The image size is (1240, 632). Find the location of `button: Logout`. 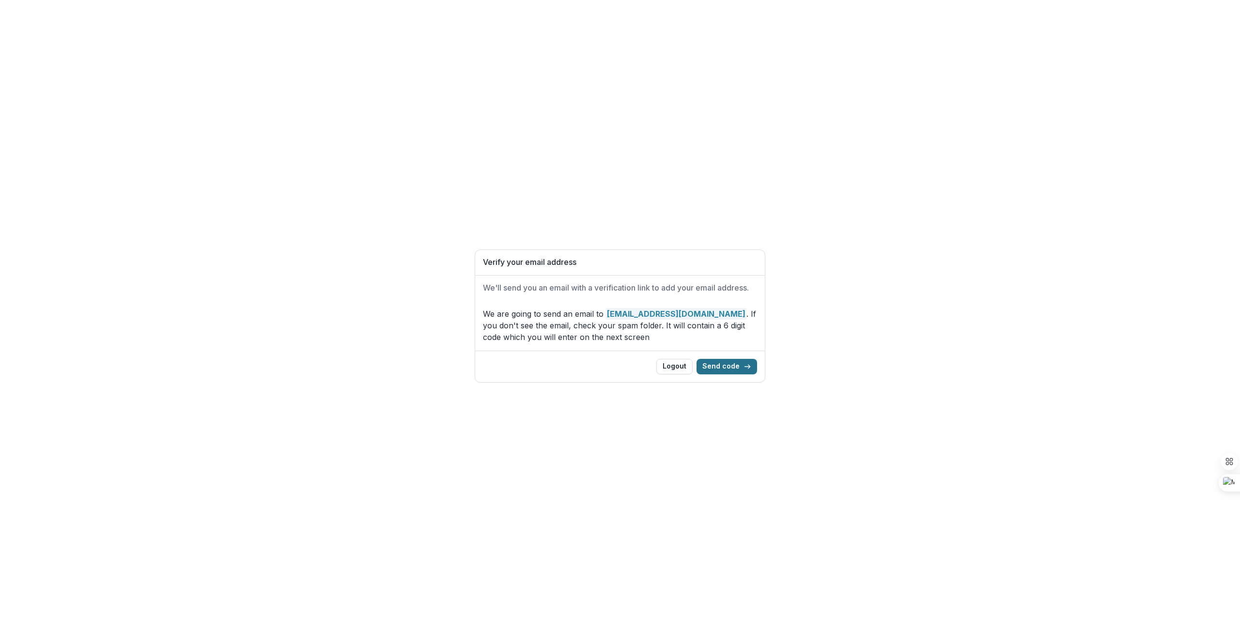

button: Logout is located at coordinates (674, 367).